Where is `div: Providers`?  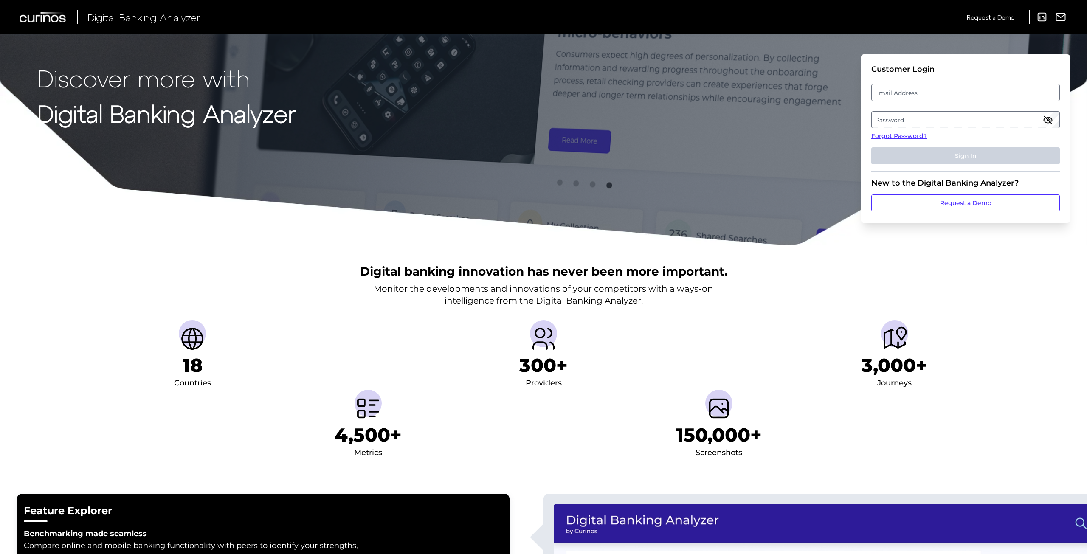
div: Providers is located at coordinates (544, 384).